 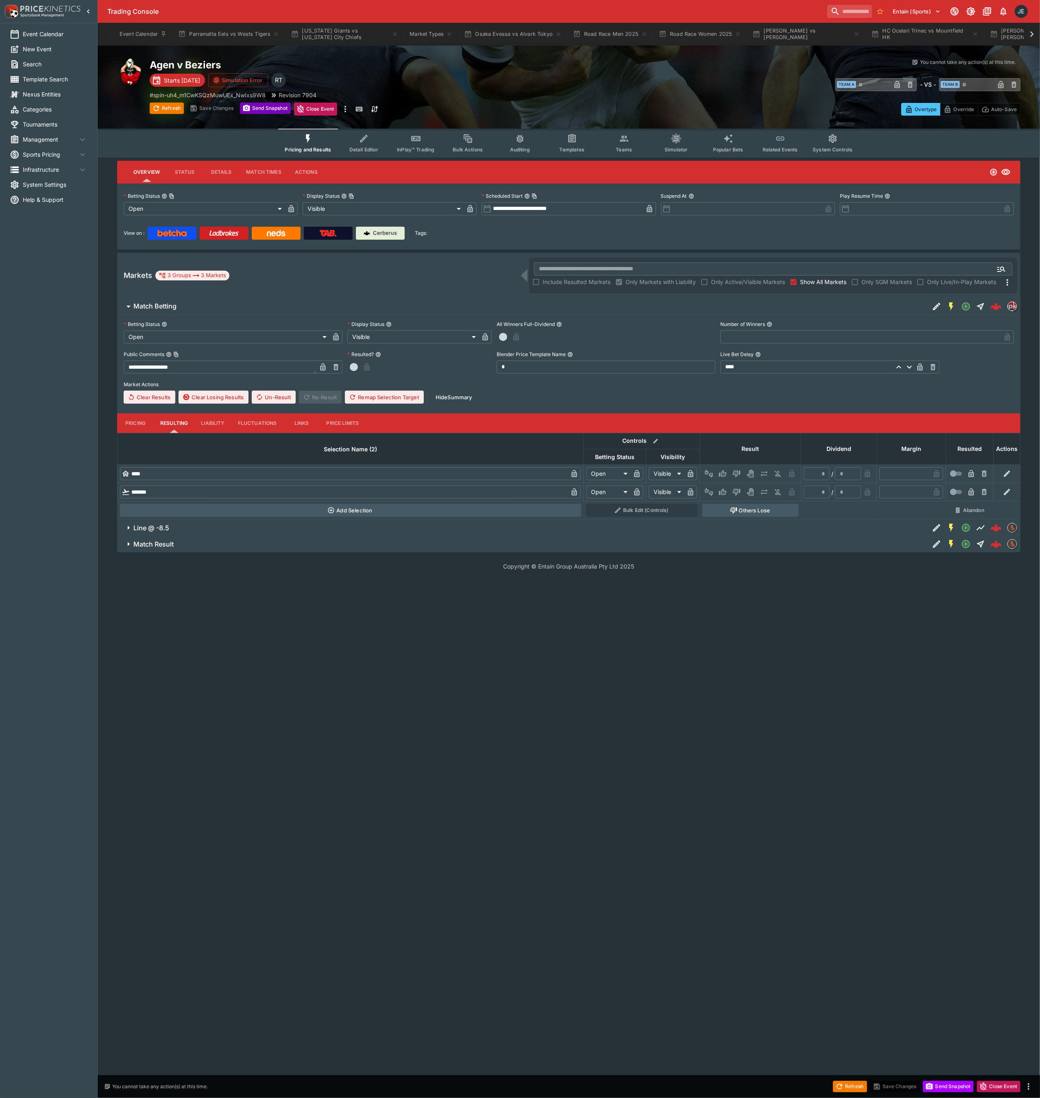 What do you see at coordinates (1006, 172) in the screenshot?
I see `svg: Visible` at bounding box center [1006, 172].